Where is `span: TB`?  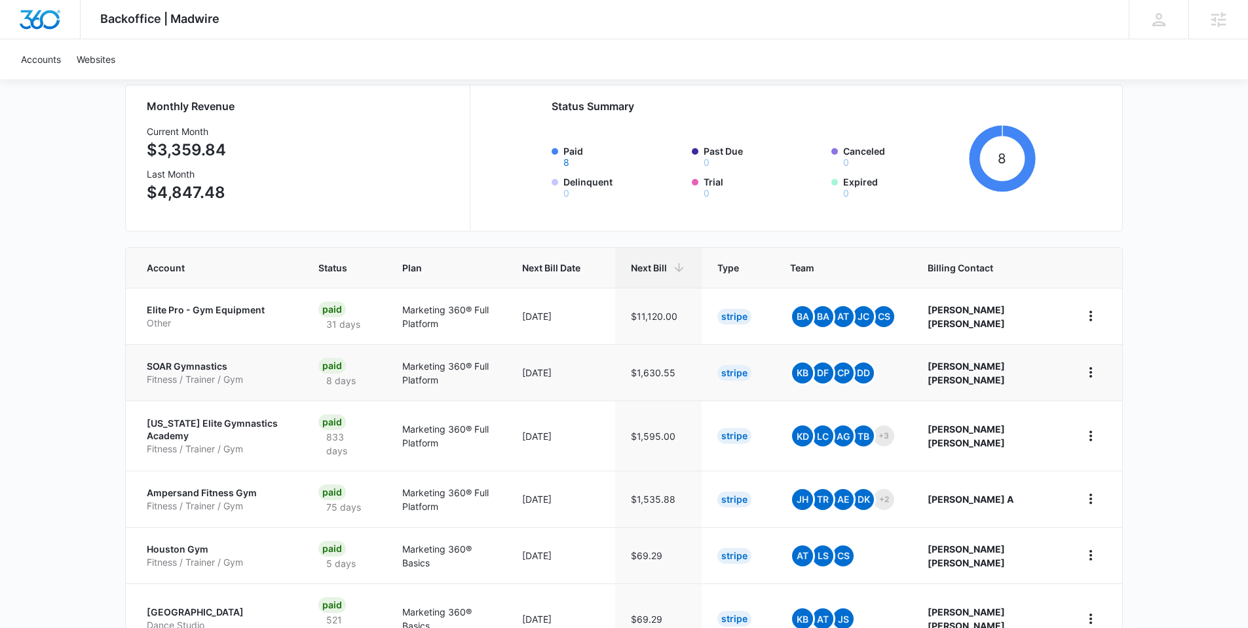 span: TB is located at coordinates (864, 436).